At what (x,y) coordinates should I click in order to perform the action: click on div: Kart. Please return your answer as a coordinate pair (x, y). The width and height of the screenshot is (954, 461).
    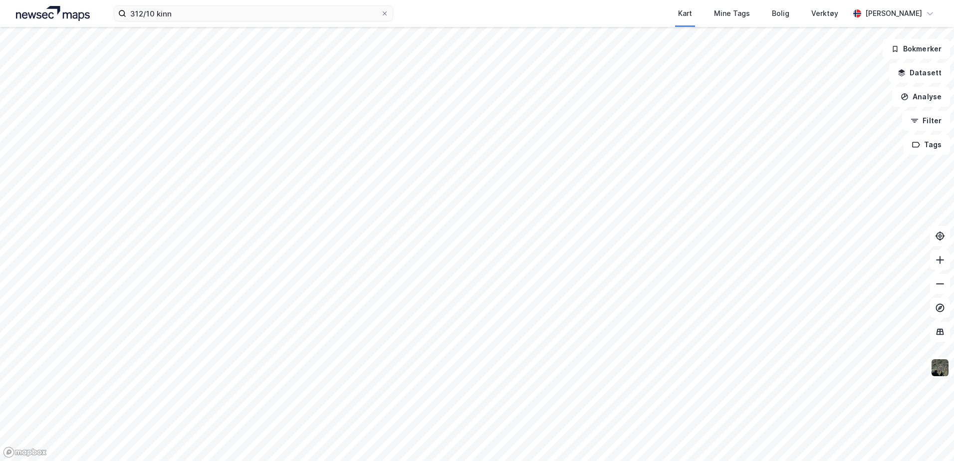
    Looking at the image, I should click on (685, 13).